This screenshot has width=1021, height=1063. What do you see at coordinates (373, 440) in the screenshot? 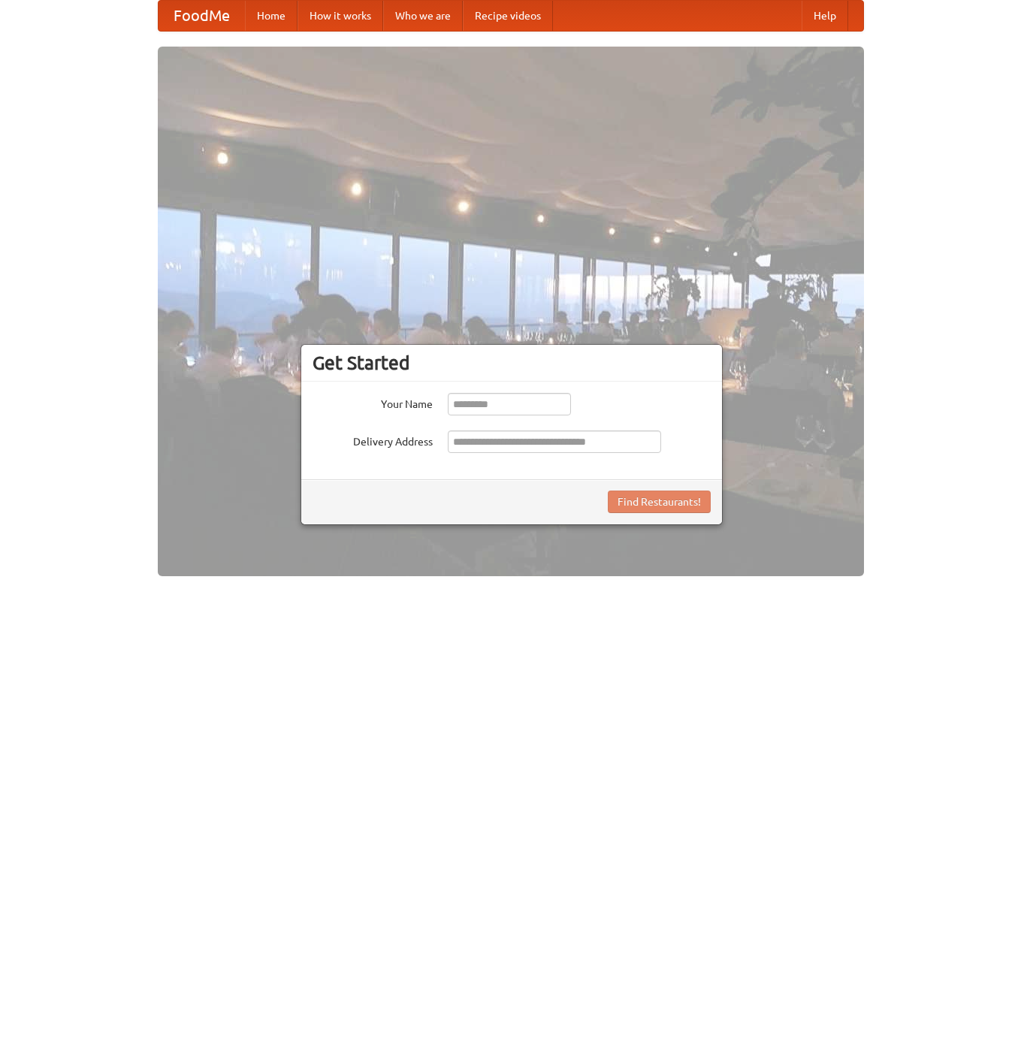
I see `label: Delivery Address` at bounding box center [373, 440].